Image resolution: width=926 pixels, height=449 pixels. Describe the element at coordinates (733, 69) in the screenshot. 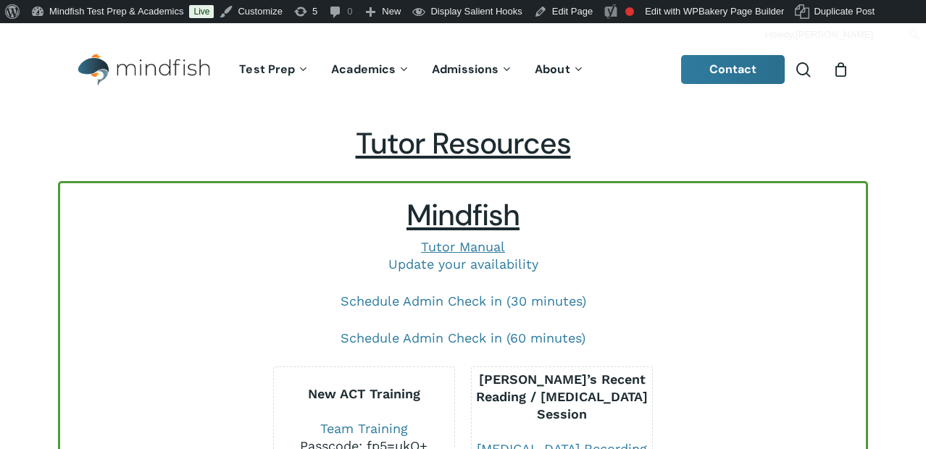

I see `span: Contact` at that location.